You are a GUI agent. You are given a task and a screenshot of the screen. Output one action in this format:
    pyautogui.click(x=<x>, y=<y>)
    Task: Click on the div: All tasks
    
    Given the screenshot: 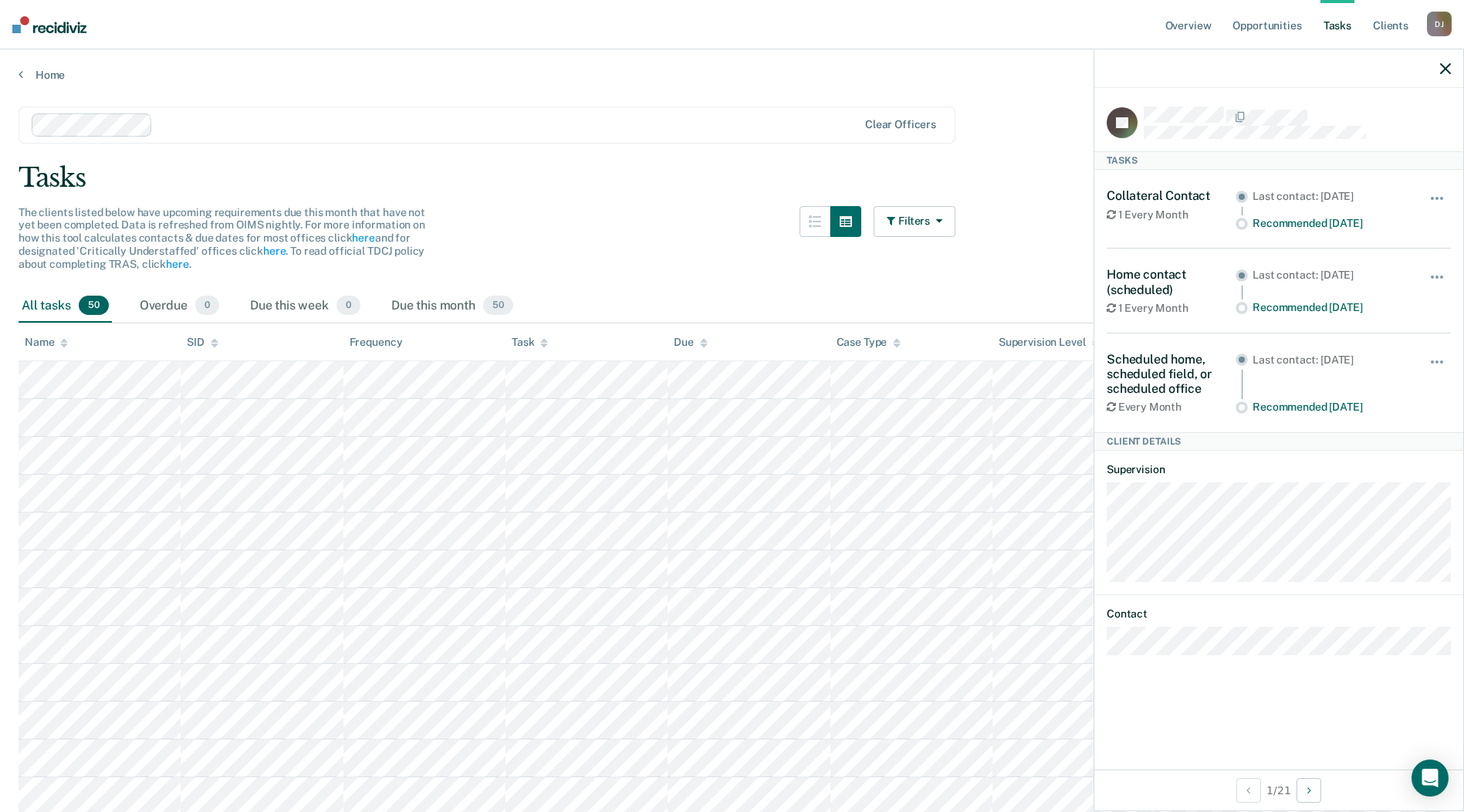 What is the action you would take?
    pyautogui.click(x=64, y=307)
    